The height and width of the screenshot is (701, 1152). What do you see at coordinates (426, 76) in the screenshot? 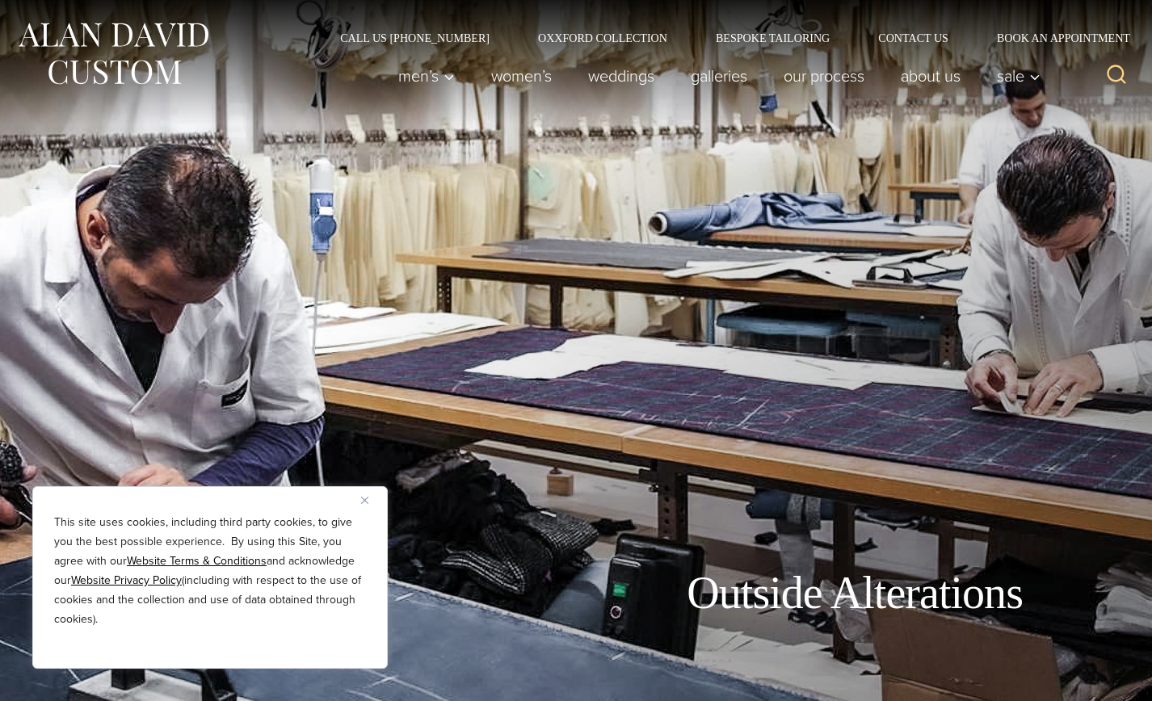
I see `span: Men’s` at bounding box center [426, 76].